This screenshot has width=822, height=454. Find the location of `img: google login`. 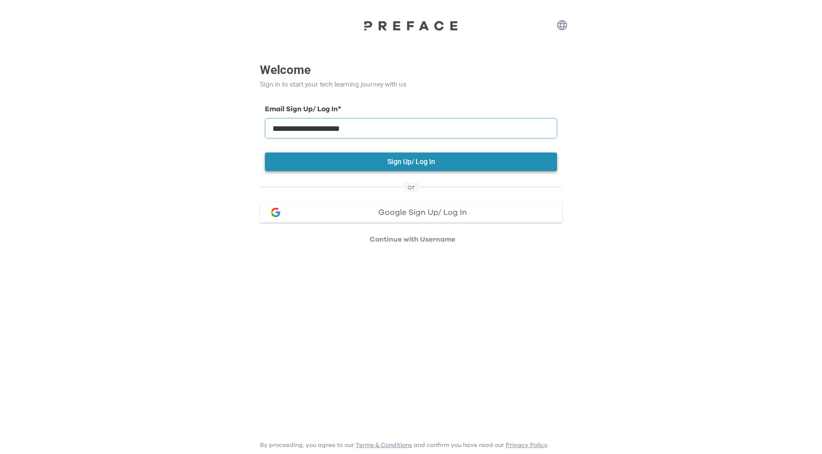

img: google login is located at coordinates (275, 212).